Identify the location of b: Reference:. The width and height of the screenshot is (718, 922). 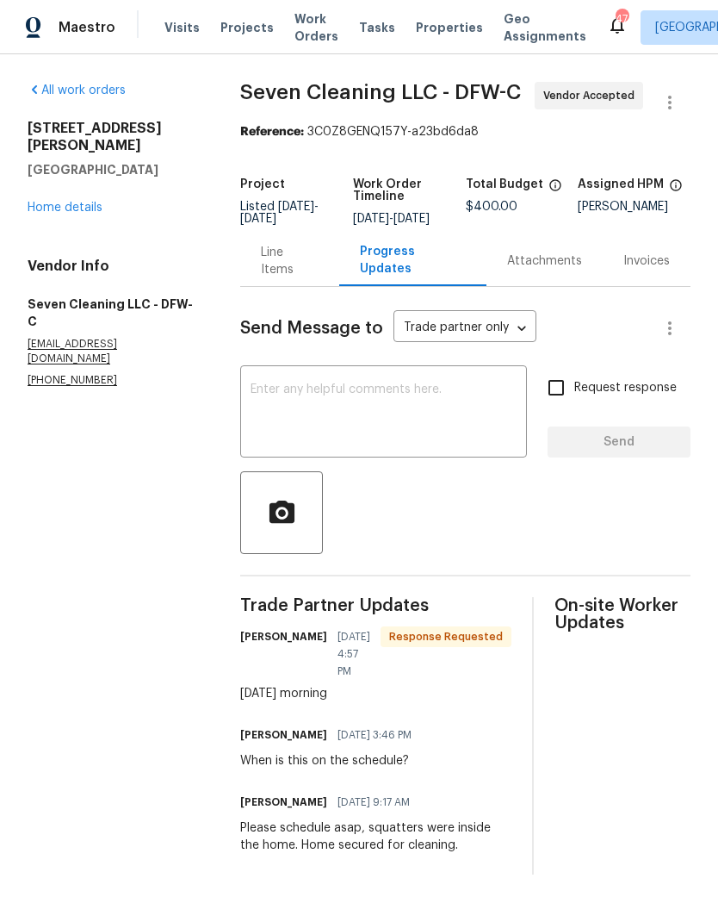
(272, 132).